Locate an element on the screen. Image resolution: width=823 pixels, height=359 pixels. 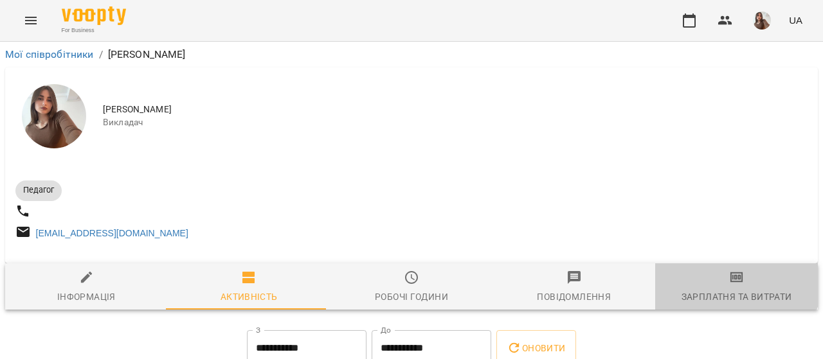
div: Повідомлення is located at coordinates (574, 297).